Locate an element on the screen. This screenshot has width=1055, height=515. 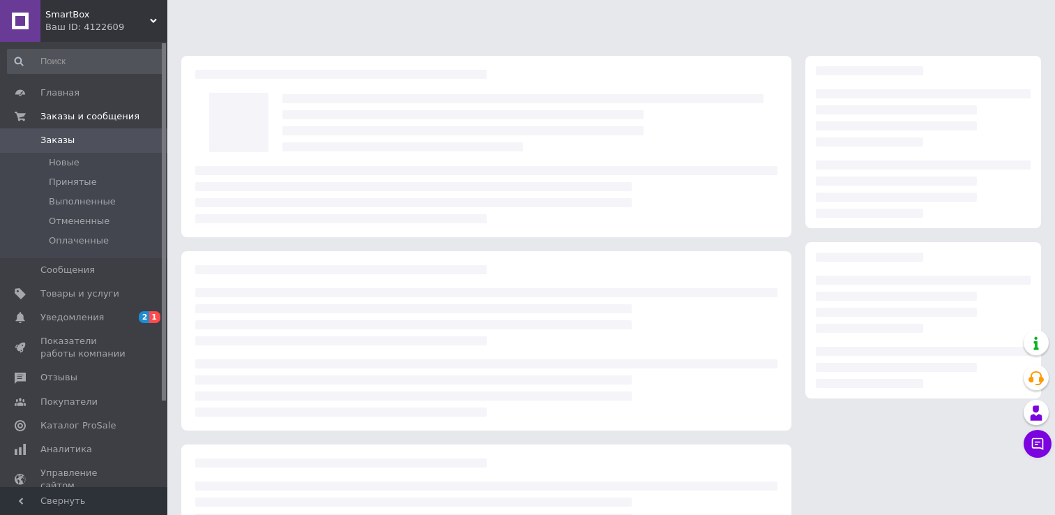
span: Принятые is located at coordinates (73, 182).